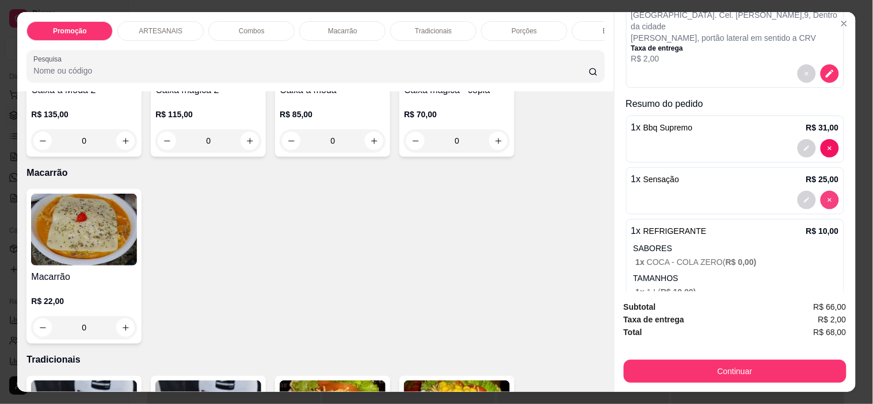  What do you see at coordinates (84, 277) in the screenshot?
I see `h4: Macarrão` at bounding box center [84, 277].